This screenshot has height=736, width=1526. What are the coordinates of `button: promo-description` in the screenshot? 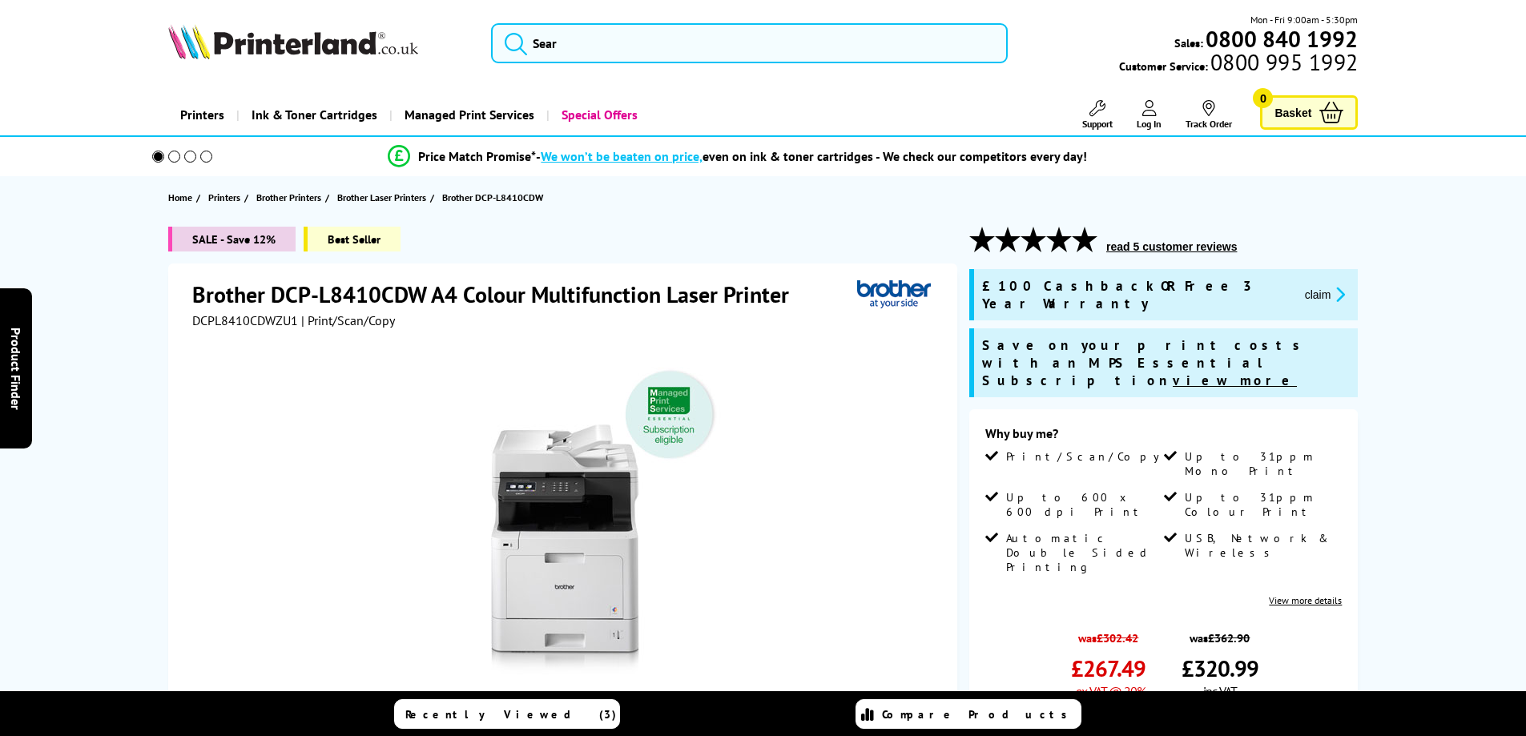 It's located at (1325, 294).